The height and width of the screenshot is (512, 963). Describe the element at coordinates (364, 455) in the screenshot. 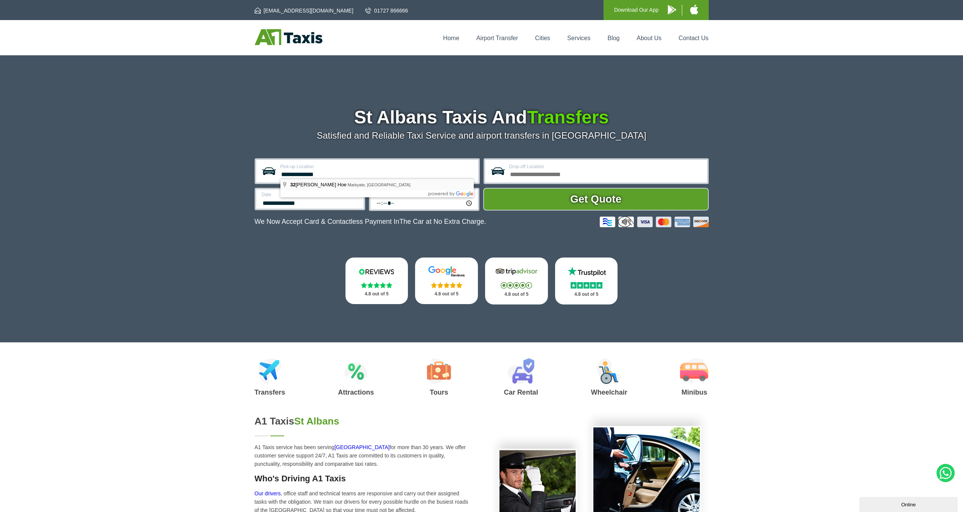

I see `p: A1 Taxis service has been serving for more than 30 years. We offer customer service support 24/7,...` at that location.